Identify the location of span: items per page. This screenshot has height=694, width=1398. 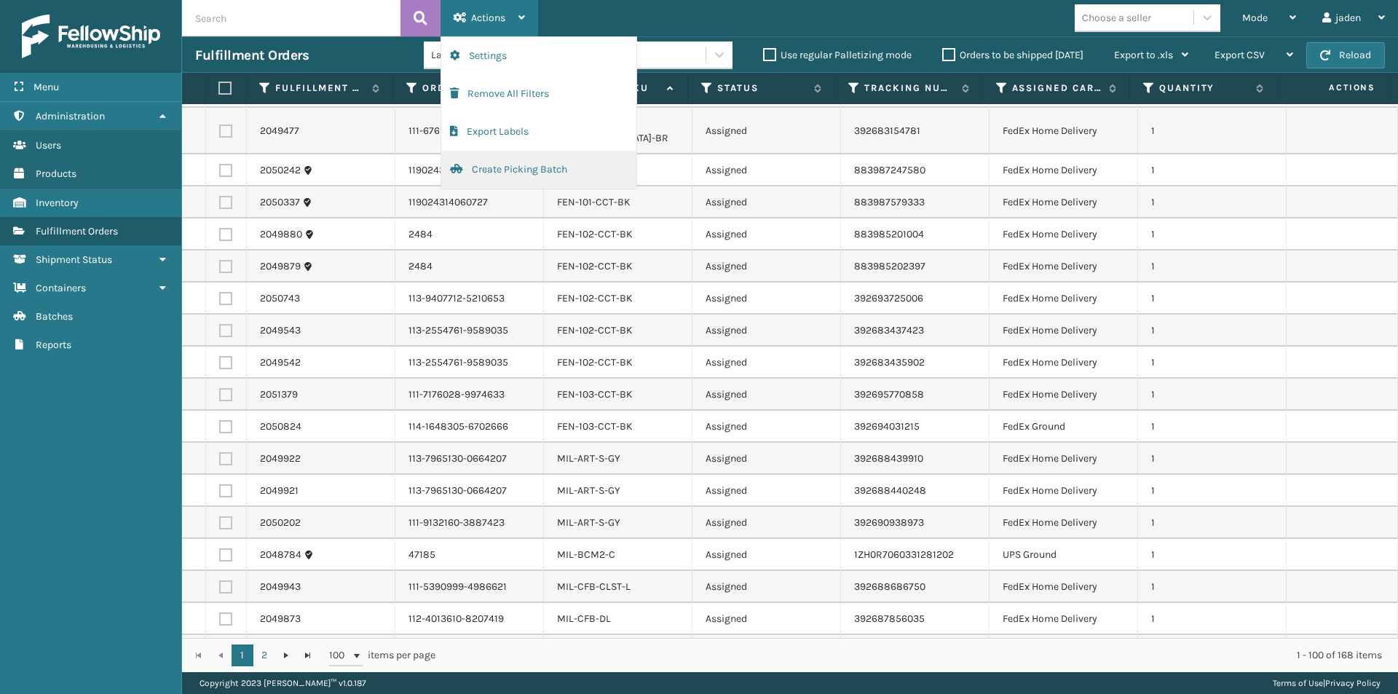
(382, 655).